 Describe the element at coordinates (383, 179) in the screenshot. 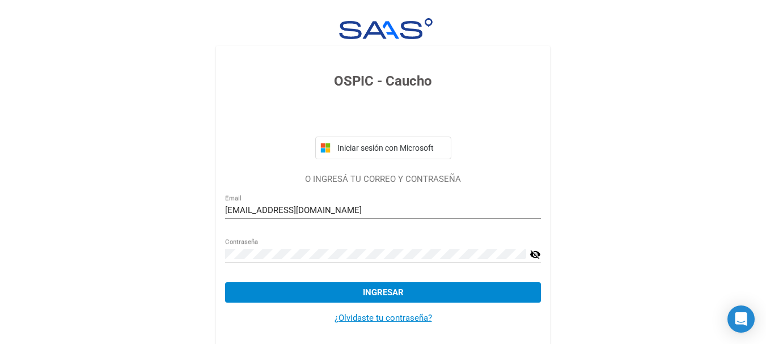

I see `p: O INGRESÁ TU CORREO Y CONTRASEÑA` at that location.